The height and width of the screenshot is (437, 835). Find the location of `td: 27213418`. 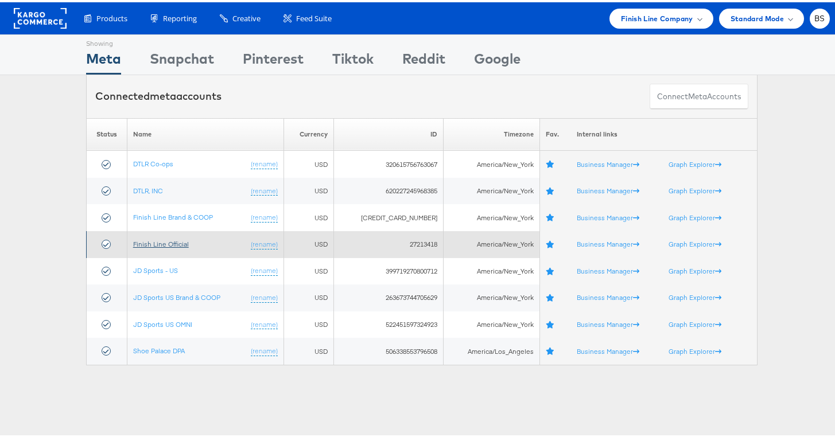

td: 27213418 is located at coordinates (388, 242).